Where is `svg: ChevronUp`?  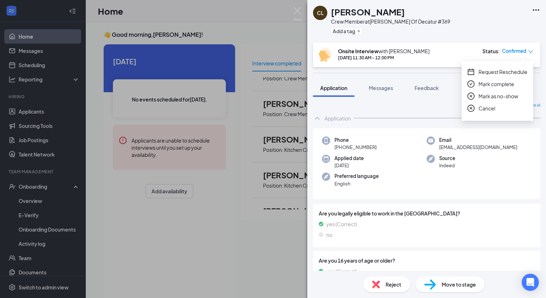 svg: ChevronUp is located at coordinates (317, 118).